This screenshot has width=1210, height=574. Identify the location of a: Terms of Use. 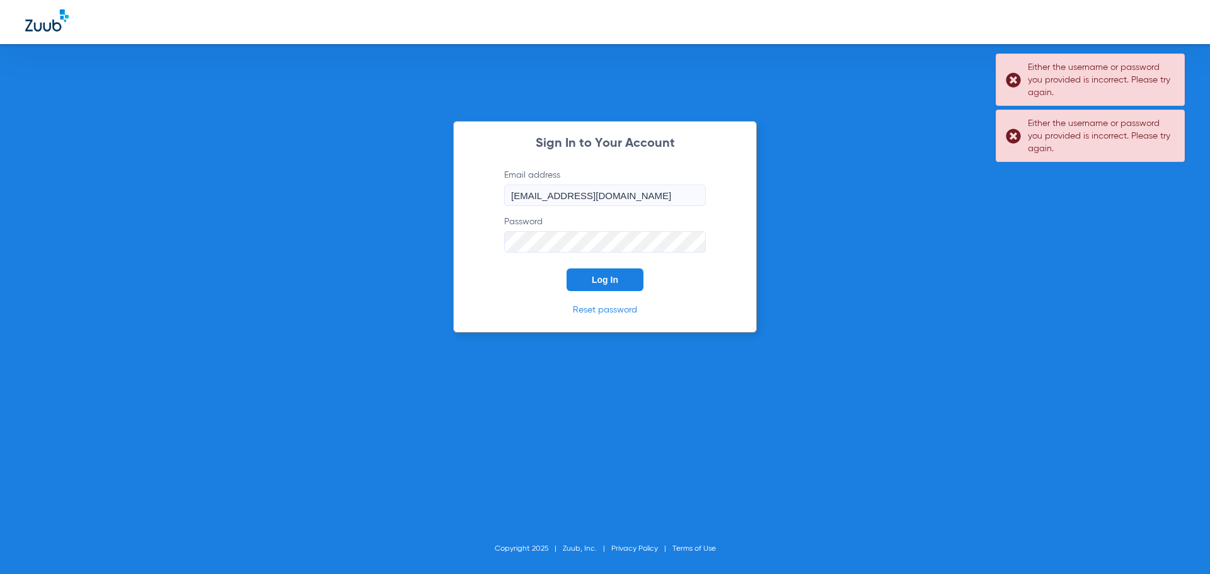
(694, 549).